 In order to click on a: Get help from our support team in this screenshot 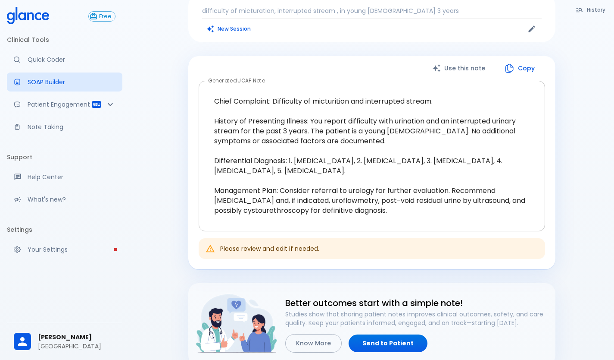, I will do `click(65, 177)`.